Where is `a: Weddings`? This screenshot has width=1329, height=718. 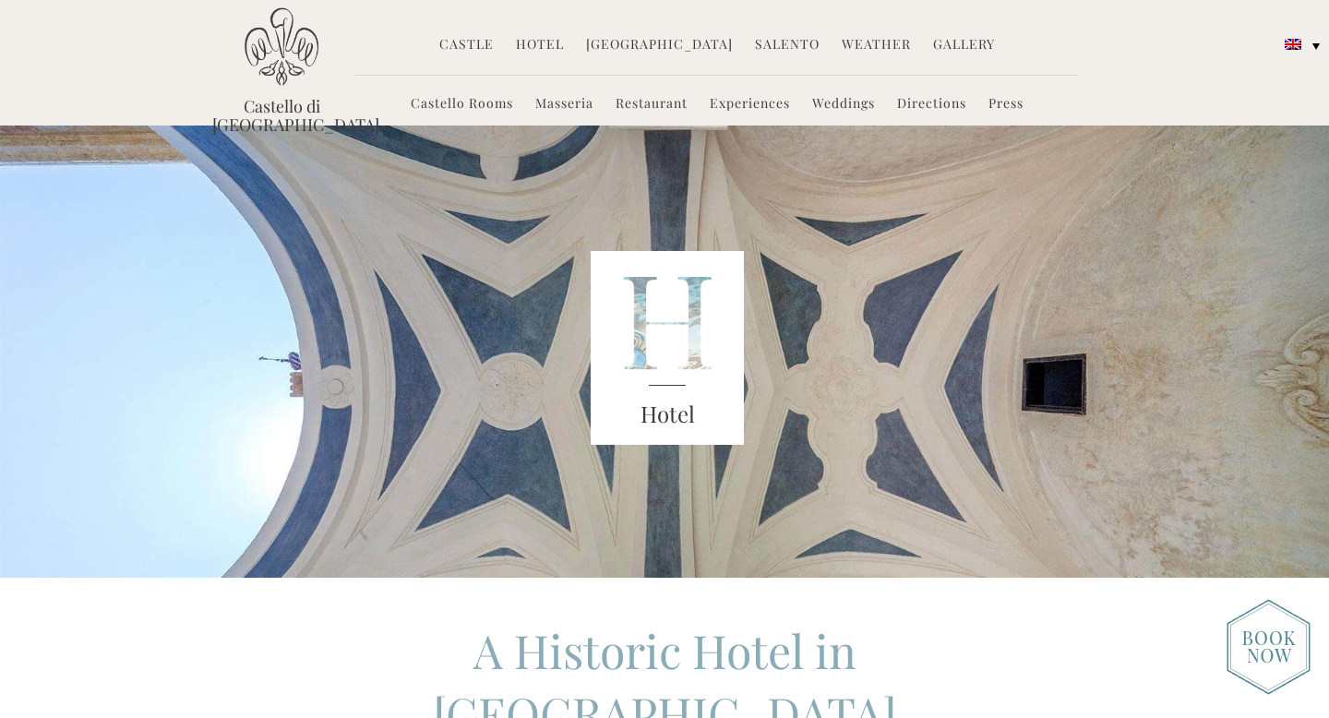 a: Weddings is located at coordinates (843, 104).